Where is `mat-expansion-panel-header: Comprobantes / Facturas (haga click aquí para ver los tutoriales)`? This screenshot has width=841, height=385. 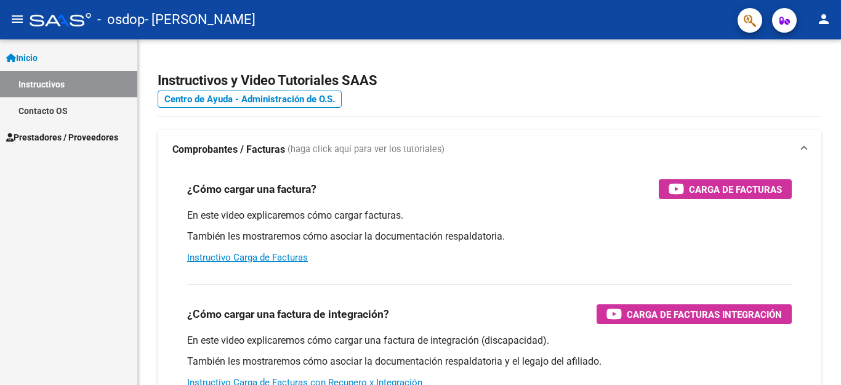
mat-expansion-panel-header: Comprobantes / Facturas (haga click aquí para ver los tutoriales) is located at coordinates (489, 150).